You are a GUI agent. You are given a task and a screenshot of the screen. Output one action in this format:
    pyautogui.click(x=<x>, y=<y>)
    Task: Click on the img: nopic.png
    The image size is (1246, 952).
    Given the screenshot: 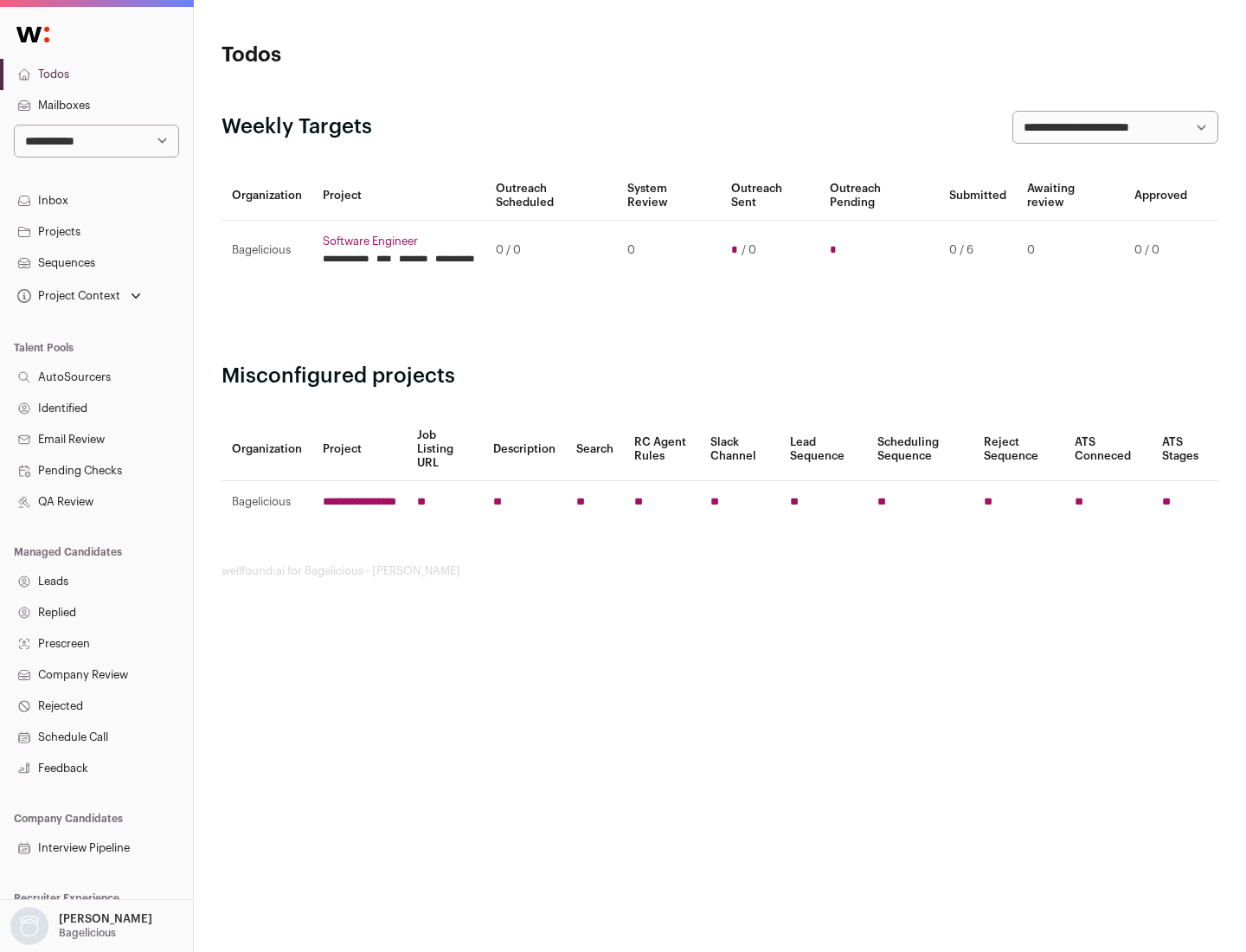 What is the action you would take?
    pyautogui.click(x=29, y=926)
    